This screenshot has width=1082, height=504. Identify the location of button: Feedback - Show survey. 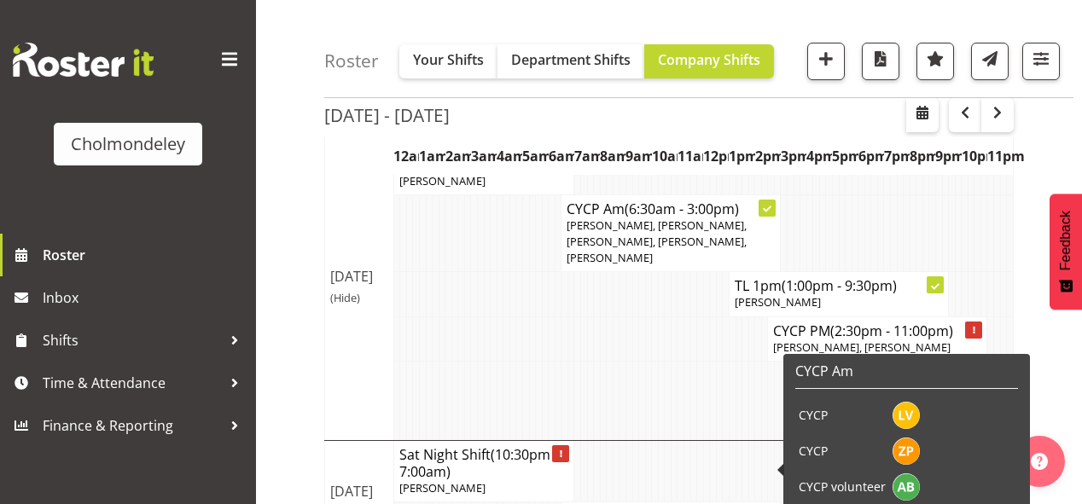
(1066, 252).